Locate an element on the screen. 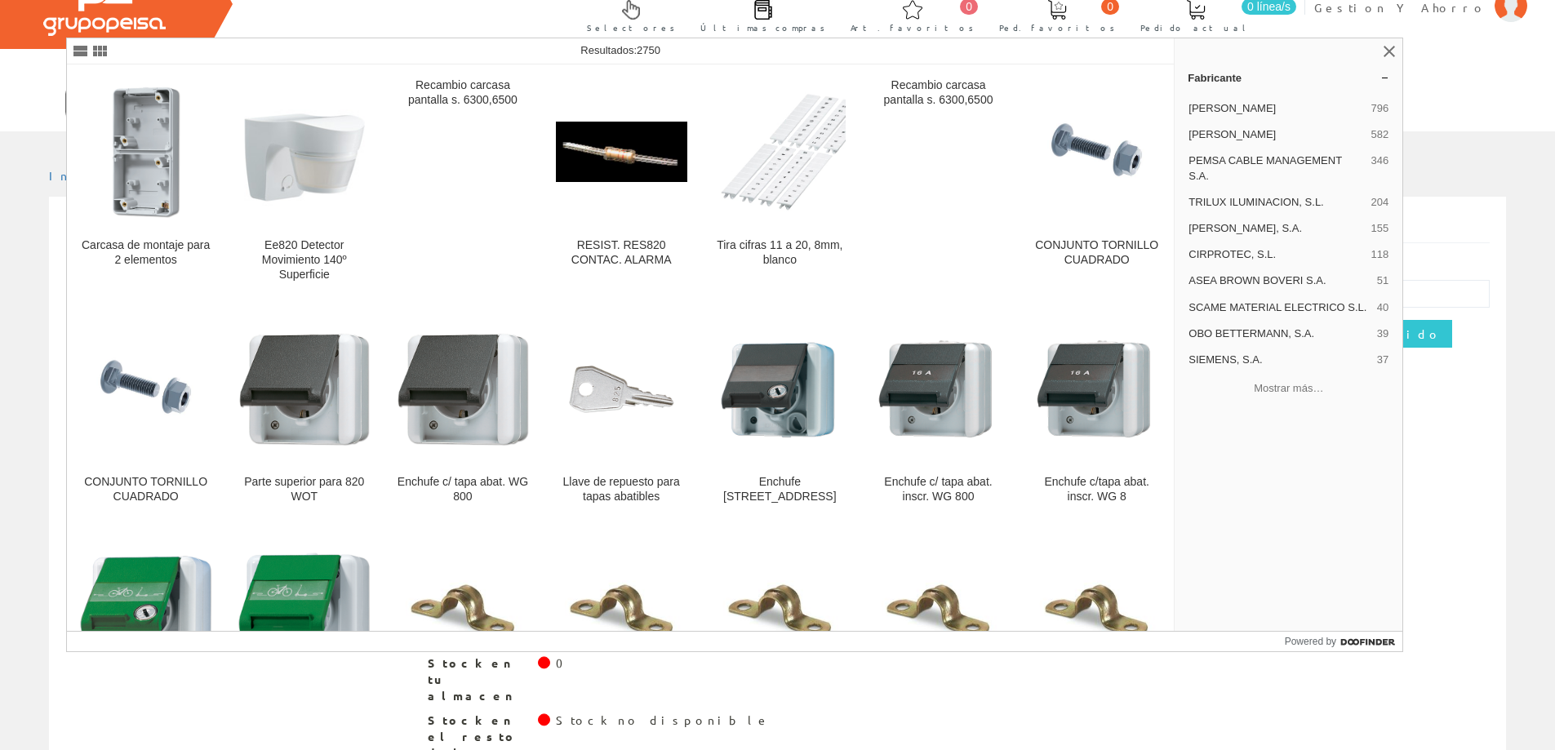 The height and width of the screenshot is (750, 1555). div: Ee820 Detector Movimiento 140º Superficie is located at coordinates (304, 260).